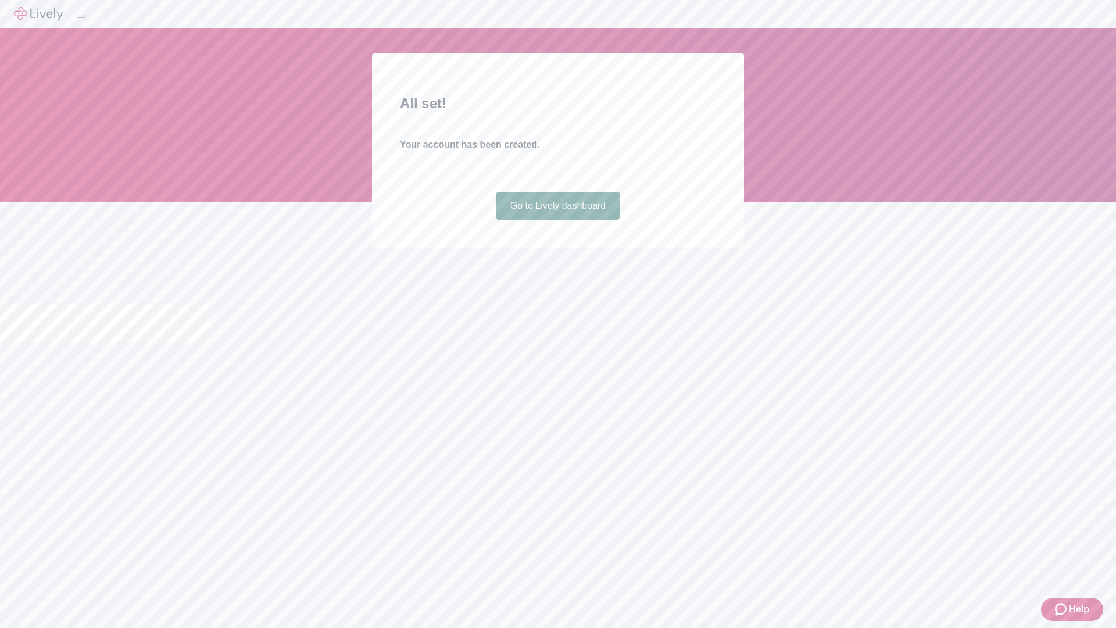 The width and height of the screenshot is (1116, 628). I want to click on h4: Your account has been created., so click(558, 145).